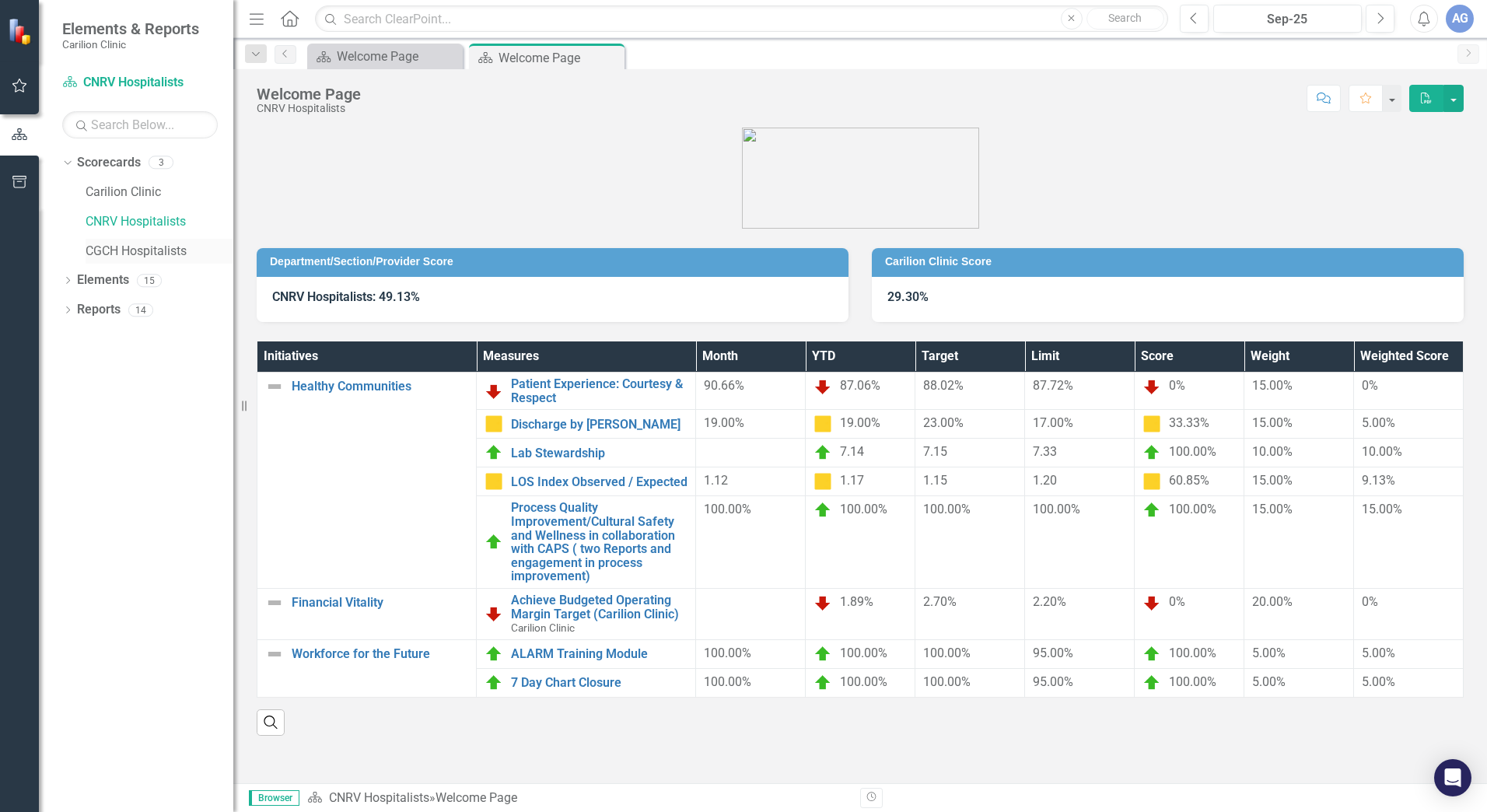  I want to click on div: 15, so click(149, 280).